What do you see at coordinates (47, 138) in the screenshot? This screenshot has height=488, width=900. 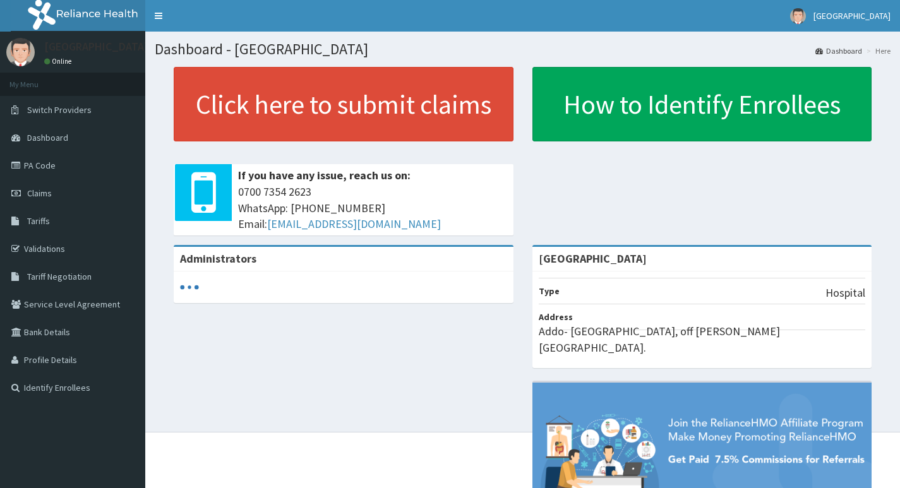 I see `span: Dashboard` at bounding box center [47, 138].